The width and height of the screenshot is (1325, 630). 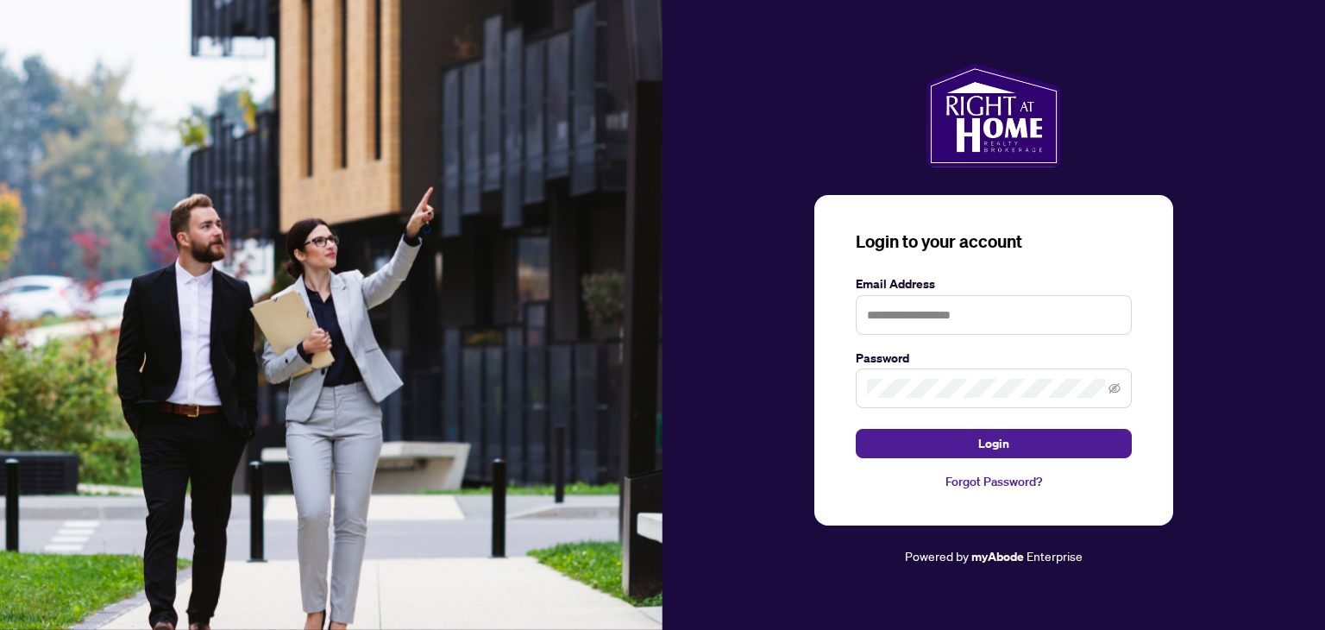 I want to click on img: ma-logo, so click(x=993, y=116).